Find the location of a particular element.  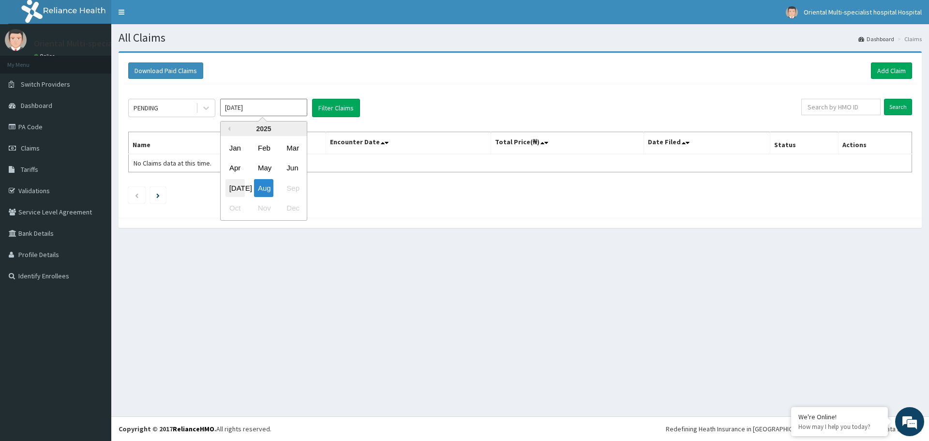

div: Choose January 2025 is located at coordinates (235, 148).